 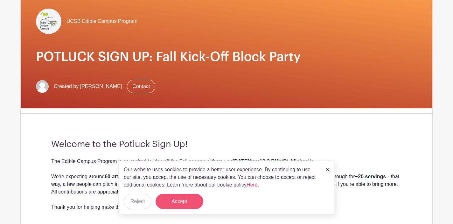 I want to click on a: Here, so click(x=252, y=185).